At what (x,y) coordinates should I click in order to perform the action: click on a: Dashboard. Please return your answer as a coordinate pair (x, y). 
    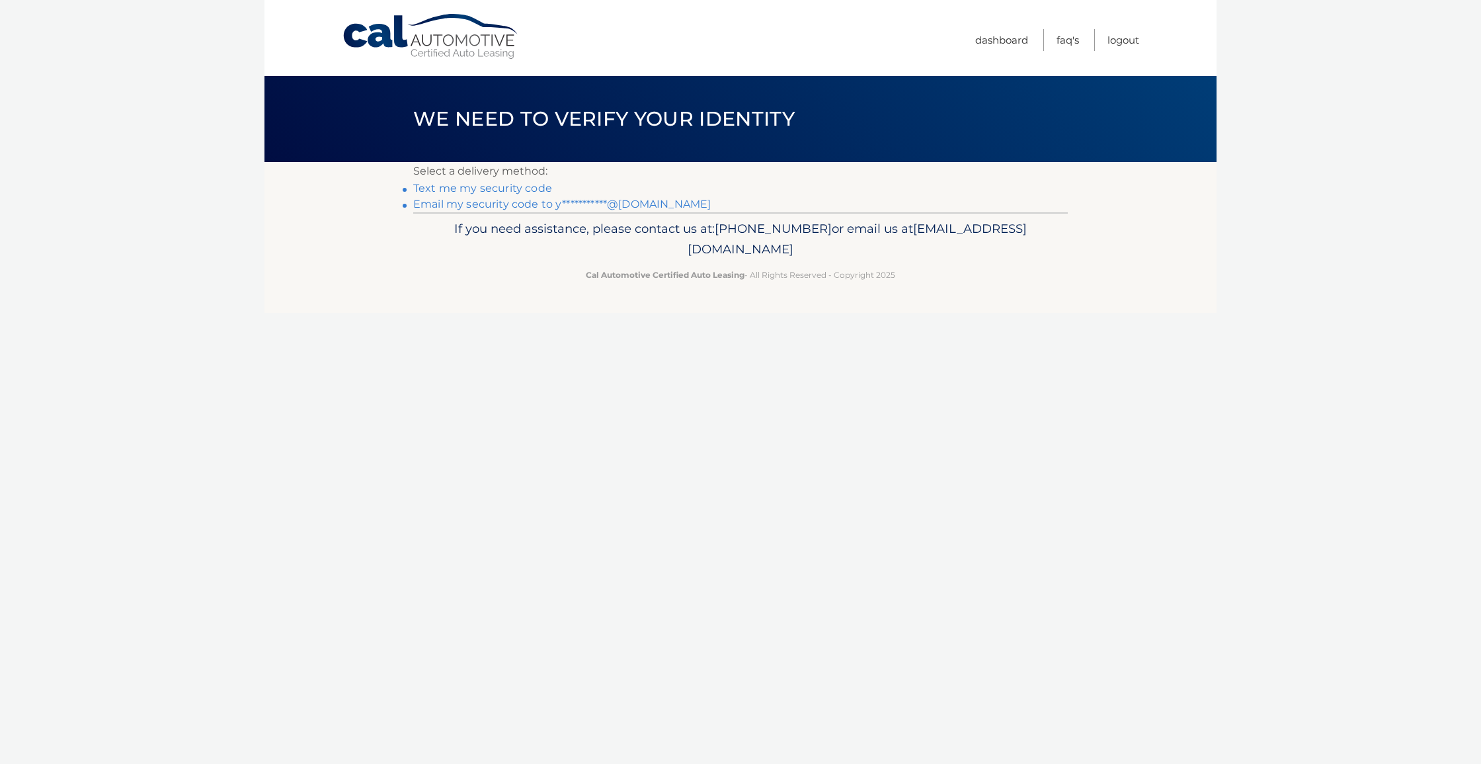
    Looking at the image, I should click on (1002, 40).